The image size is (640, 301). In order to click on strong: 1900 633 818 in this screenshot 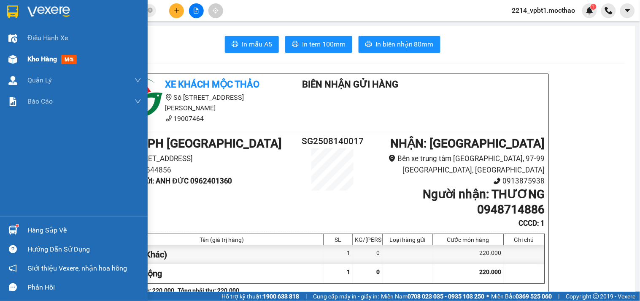, I will do `click(281, 296)`.